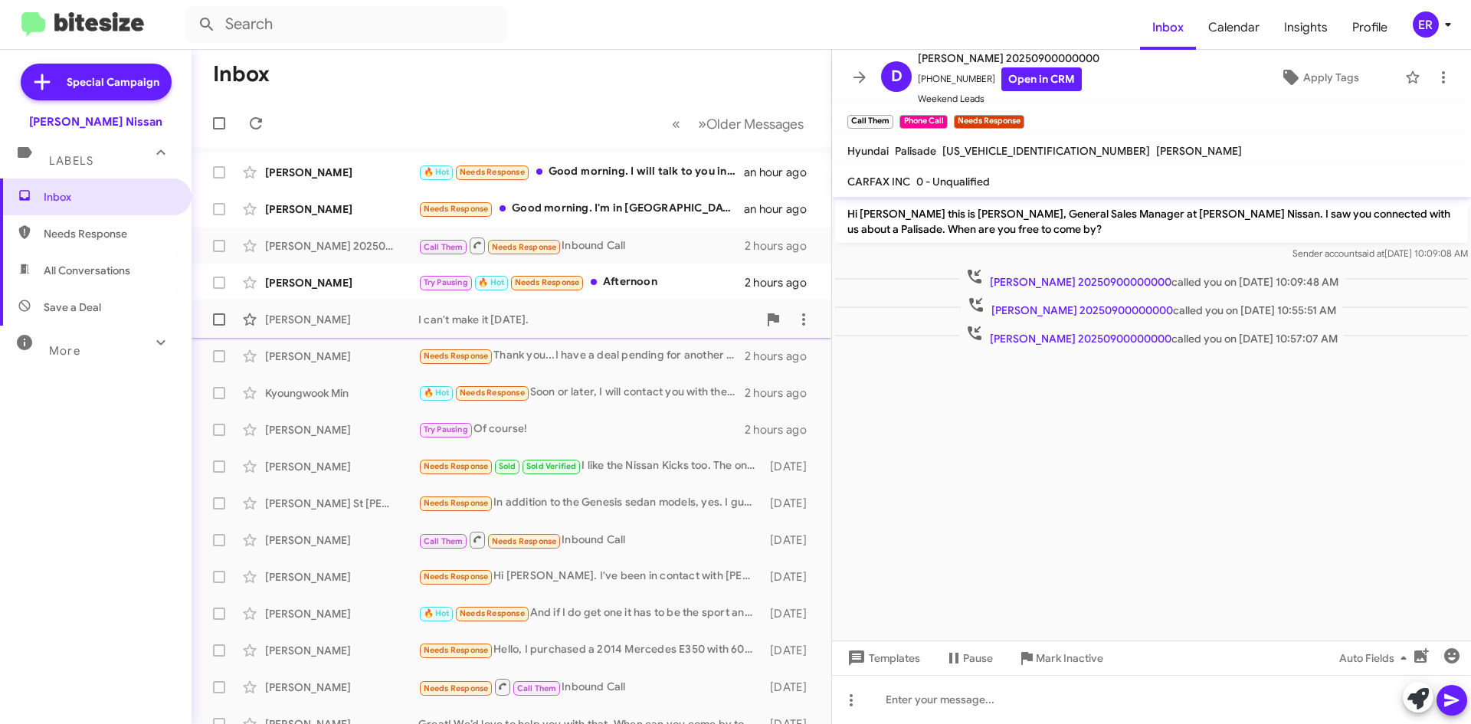  What do you see at coordinates (754, 124) in the screenshot?
I see `span: Older Messages` at bounding box center [754, 124].